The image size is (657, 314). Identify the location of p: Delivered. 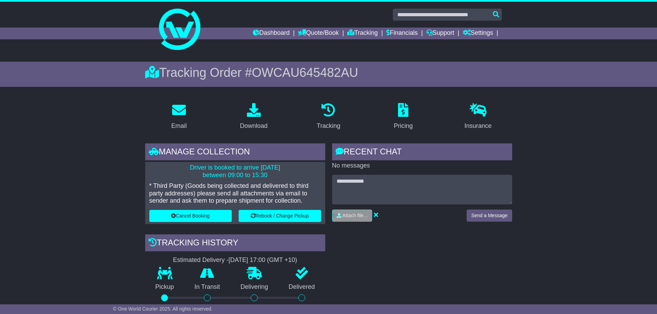
(302, 287).